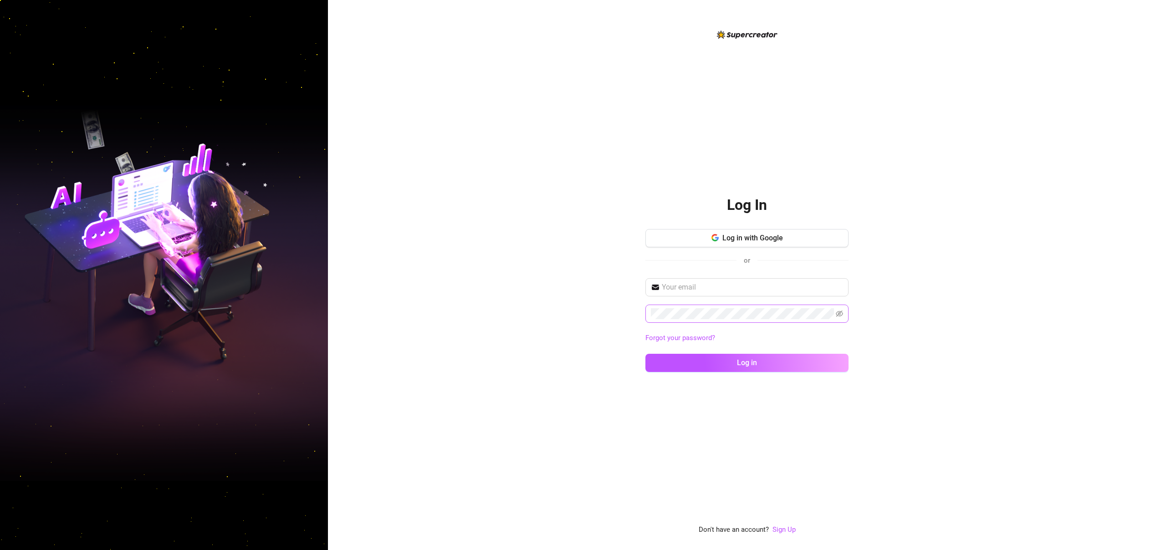 The width and height of the screenshot is (1166, 550). What do you see at coordinates (747, 205) in the screenshot?
I see `h2: Log In` at bounding box center [747, 205].